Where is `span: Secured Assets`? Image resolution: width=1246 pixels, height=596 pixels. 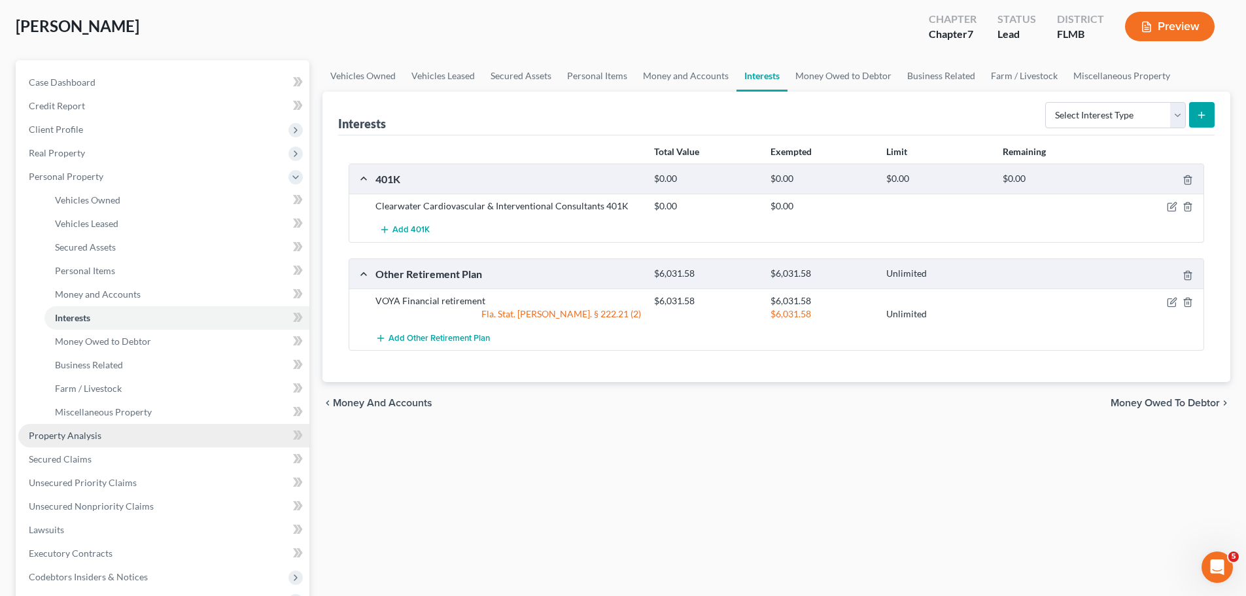 span: Secured Assets is located at coordinates (85, 247).